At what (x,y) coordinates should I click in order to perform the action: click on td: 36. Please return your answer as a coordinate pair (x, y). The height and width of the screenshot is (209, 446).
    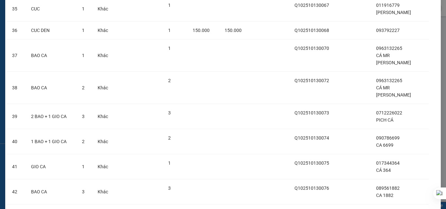
    Looking at the image, I should click on (16, 30).